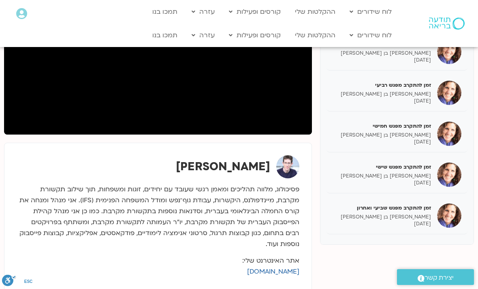 The width and height of the screenshot is (478, 289). Describe the element at coordinates (158, 217) in the screenshot. I see `p: פסיכולוג, מלווה תהליכים ומאמן רגשי שעובד עם יחידים, זוגות ומשפחות, תוך שילוב תקשורת מקרבת, מיינדפ...` at that location.